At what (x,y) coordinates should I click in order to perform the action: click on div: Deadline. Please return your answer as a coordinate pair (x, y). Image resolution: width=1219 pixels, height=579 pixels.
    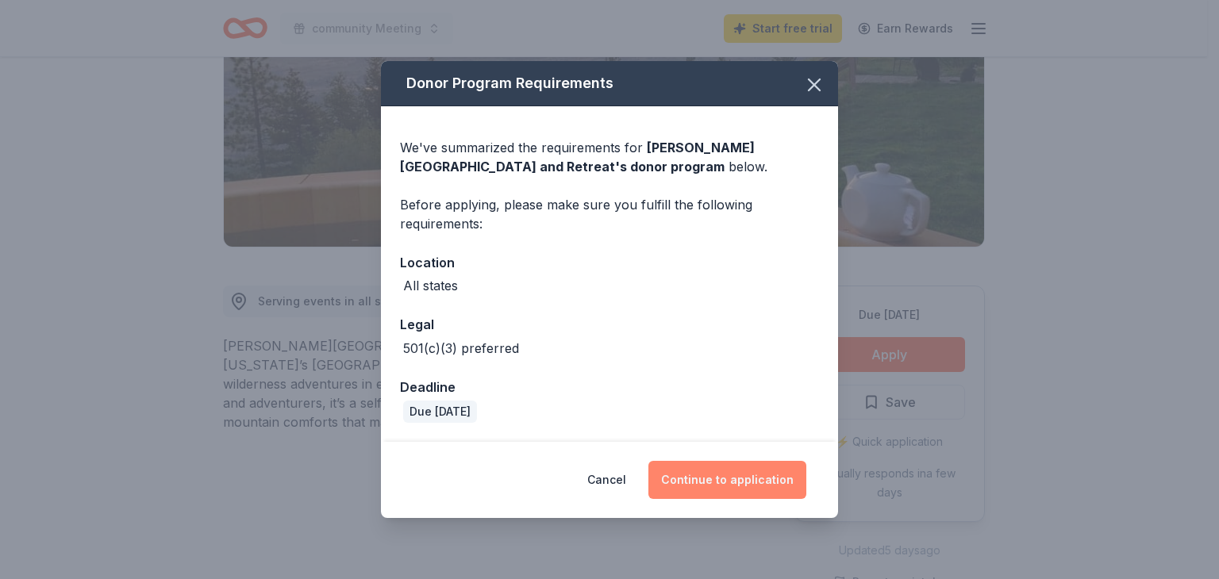
    Looking at the image, I should click on (610, 387).